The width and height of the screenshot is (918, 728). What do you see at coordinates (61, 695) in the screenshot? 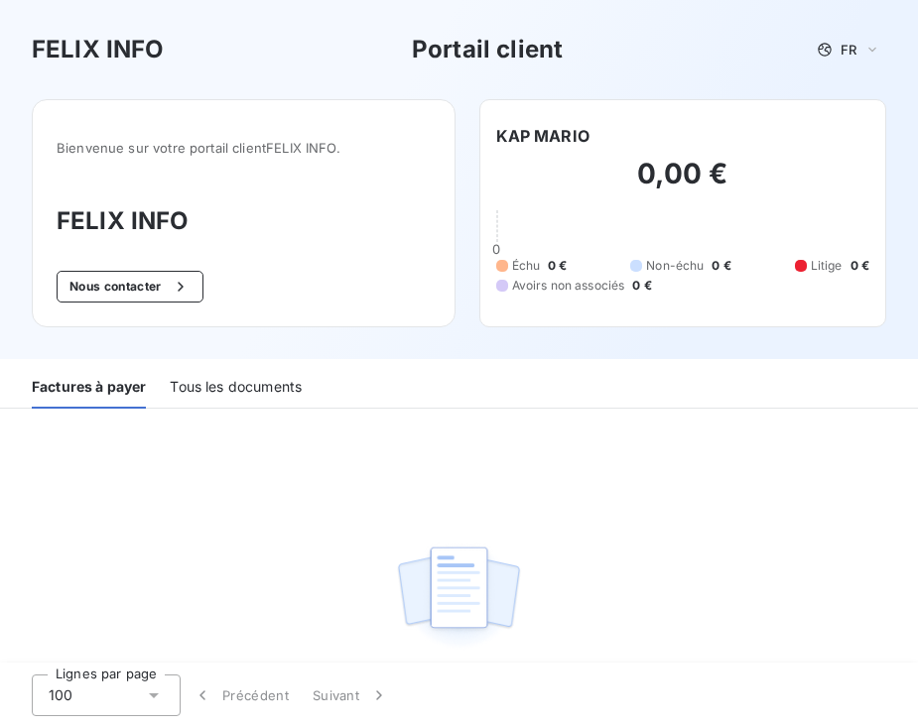
I see `span: 100` at bounding box center [61, 695].